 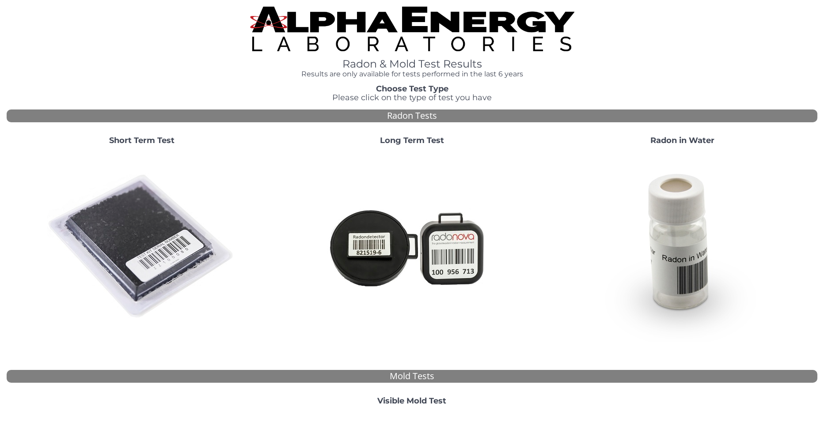 What do you see at coordinates (412, 116) in the screenshot?
I see `div: Radon Tests` at bounding box center [412, 116].